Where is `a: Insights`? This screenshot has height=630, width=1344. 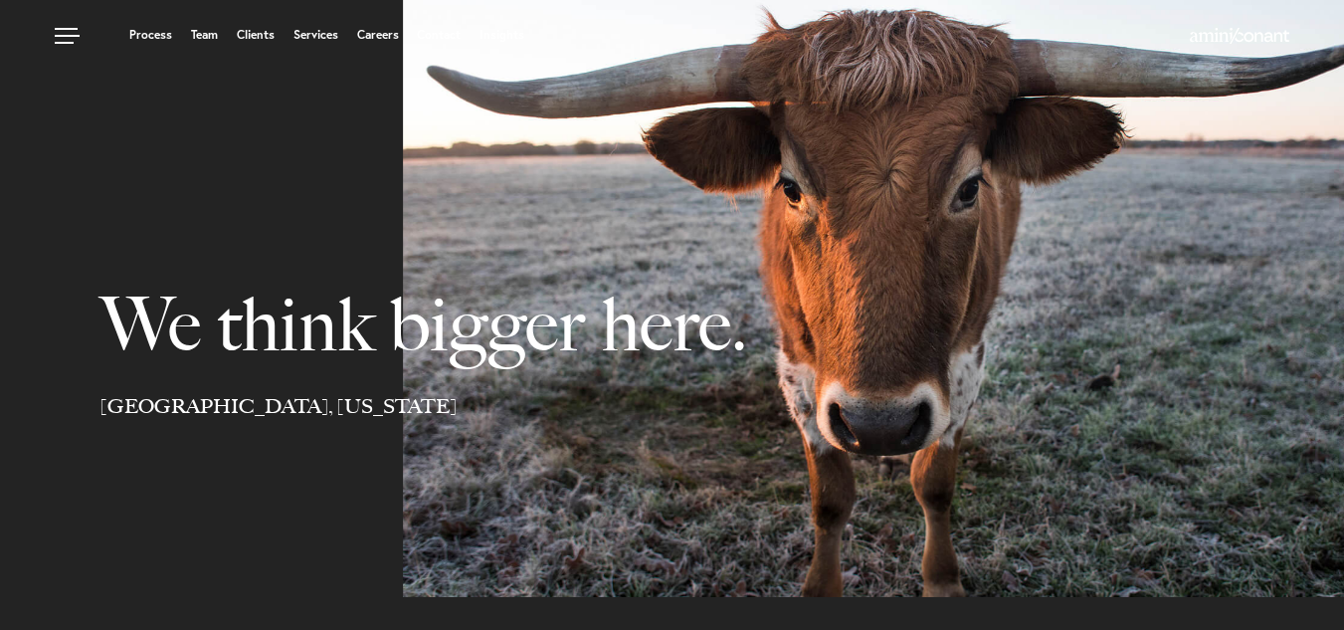
a: Insights is located at coordinates (501, 35).